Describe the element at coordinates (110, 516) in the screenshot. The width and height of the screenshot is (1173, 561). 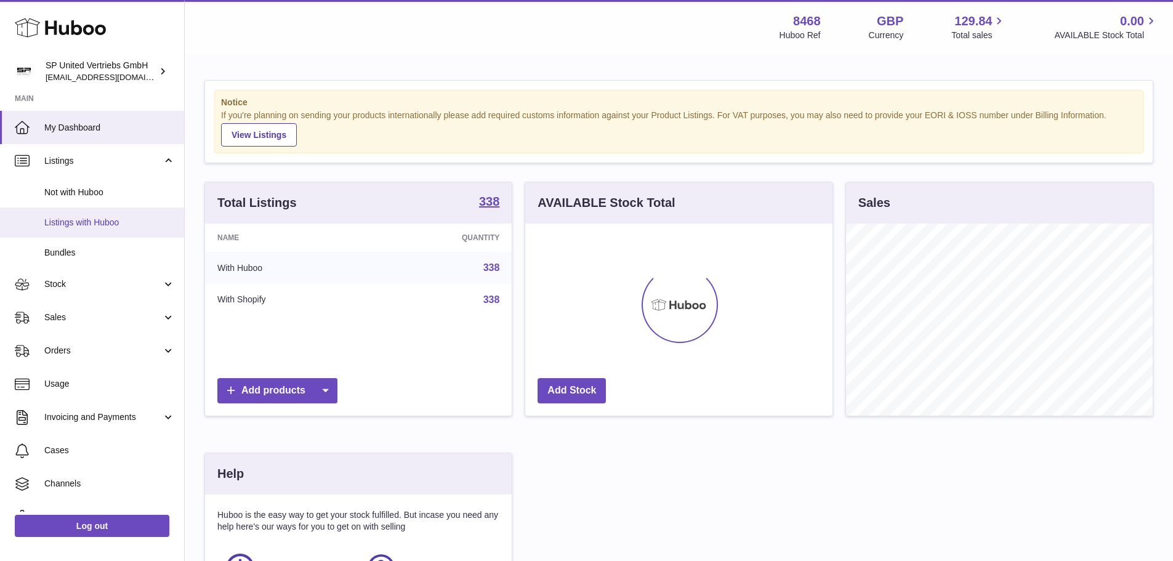
I see `span: Settings` at that location.